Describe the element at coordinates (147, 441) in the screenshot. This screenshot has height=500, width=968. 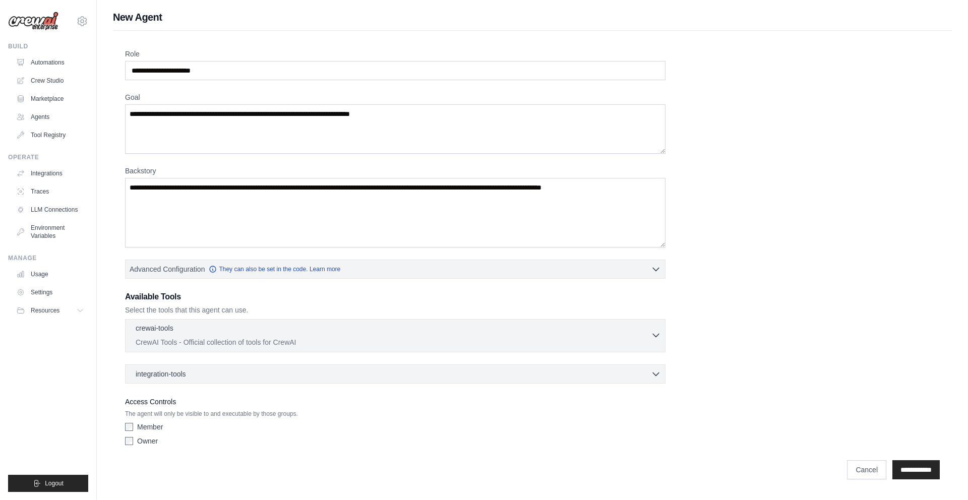
I see `label: Owner` at that location.